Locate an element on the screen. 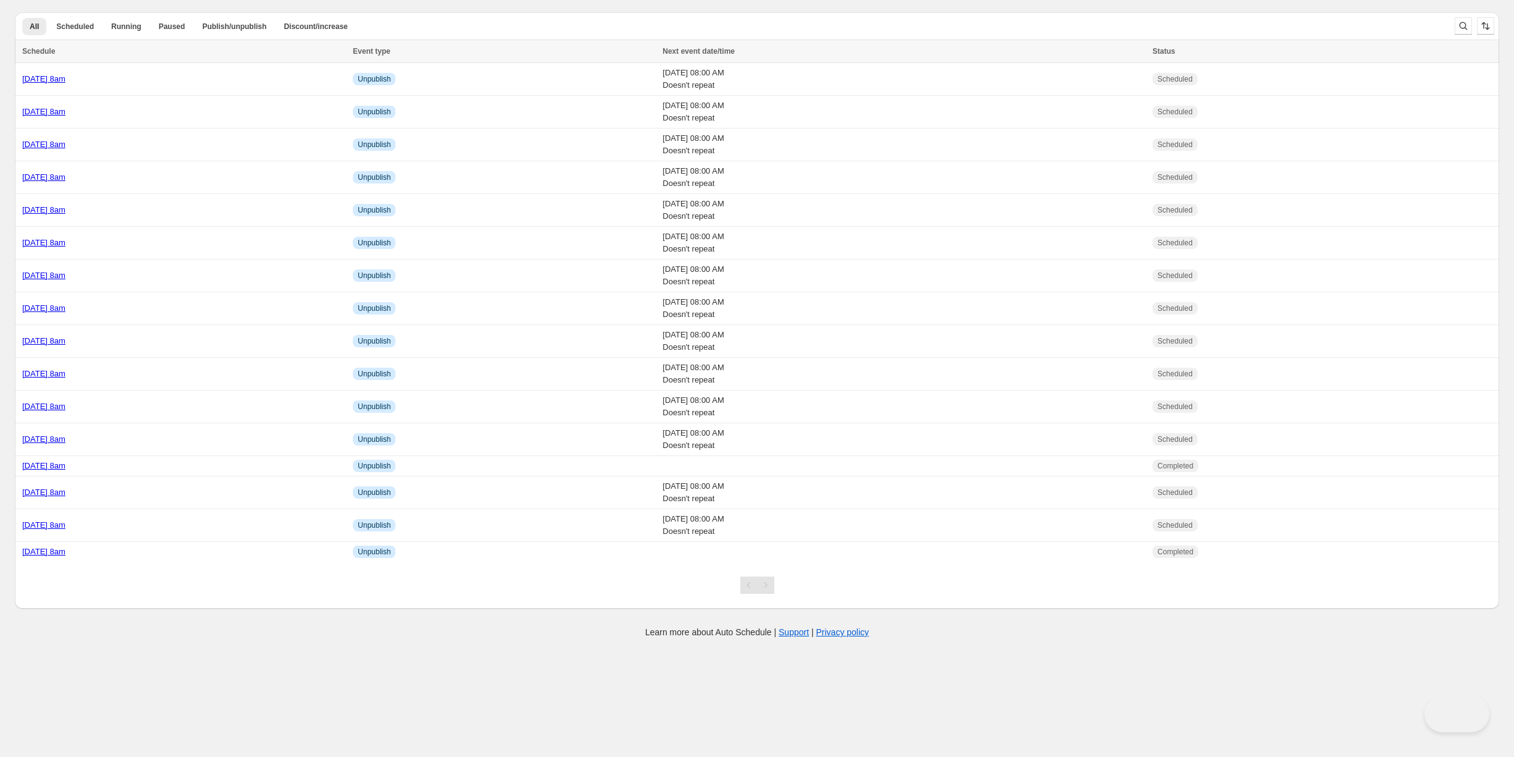 The image size is (1514, 757). span: All is located at coordinates (34, 27).